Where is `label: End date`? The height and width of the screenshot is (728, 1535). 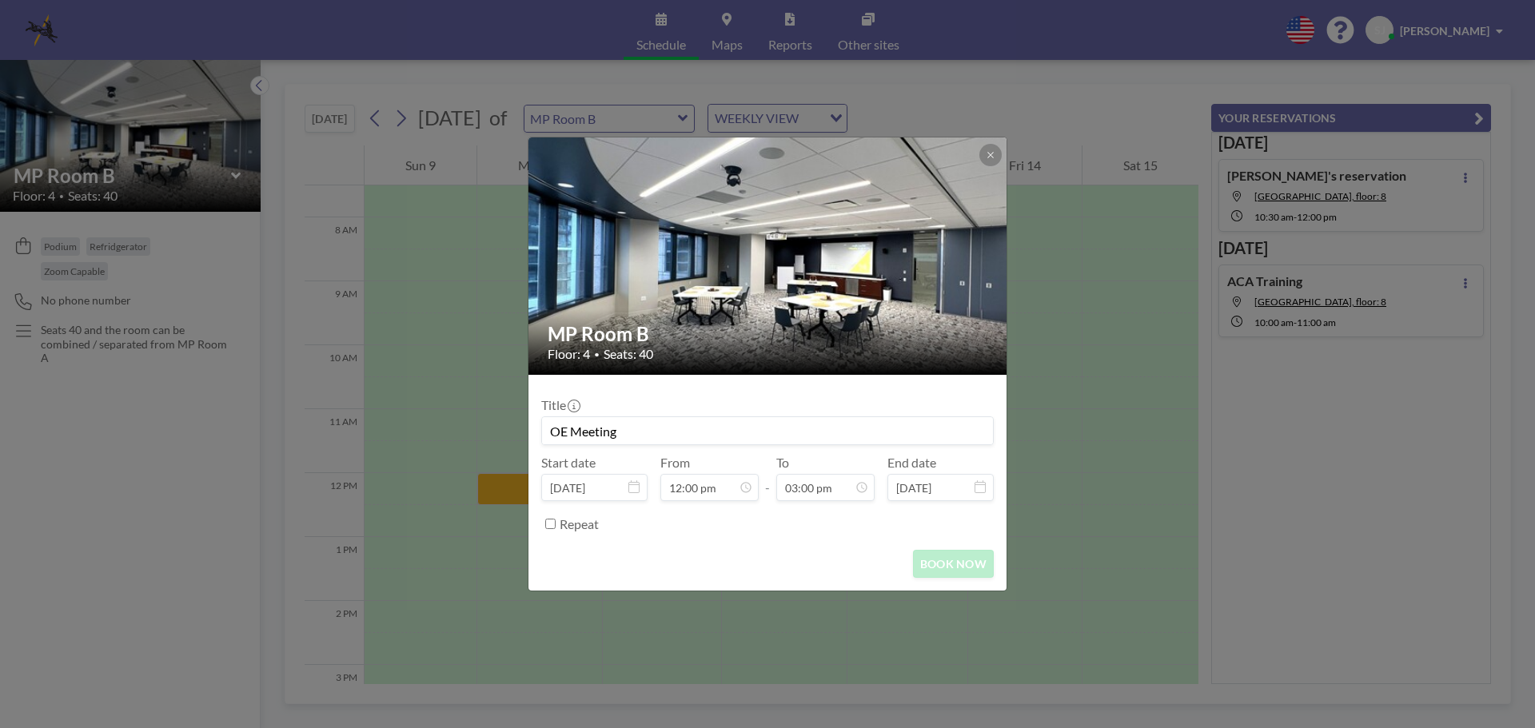
label: End date is located at coordinates (911, 463).